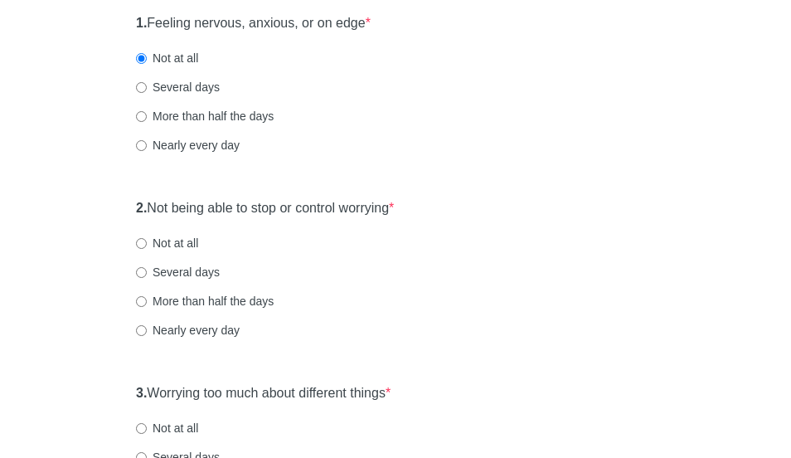 This screenshot has height=458, width=791. What do you see at coordinates (263, 393) in the screenshot?
I see `label: Worrying too much about different things` at bounding box center [263, 393].